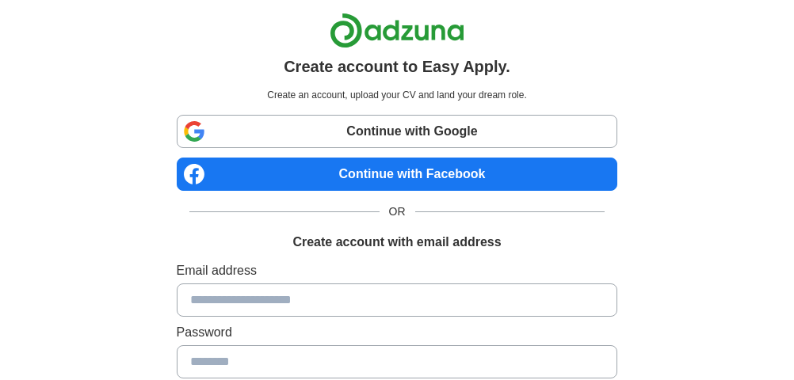 The width and height of the screenshot is (794, 380). Describe the element at coordinates (397, 271) in the screenshot. I see `label: Email address` at that location.